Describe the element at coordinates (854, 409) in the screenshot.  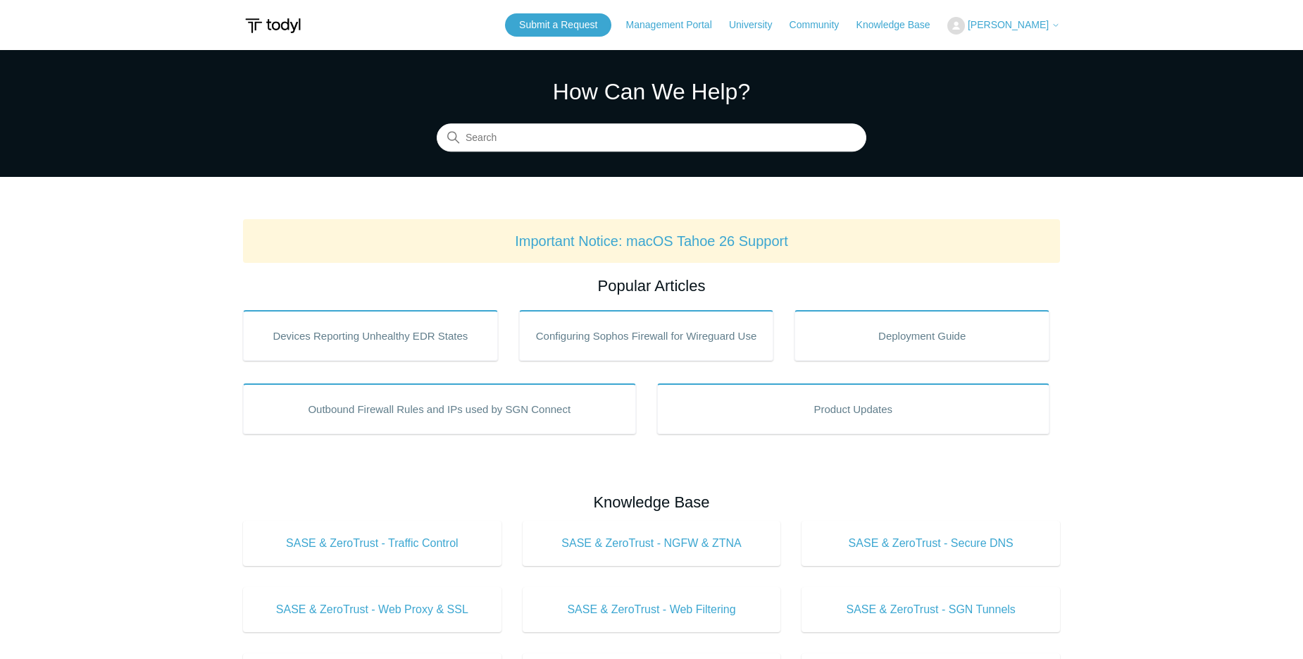
I see `a: Product Updates` at that location.